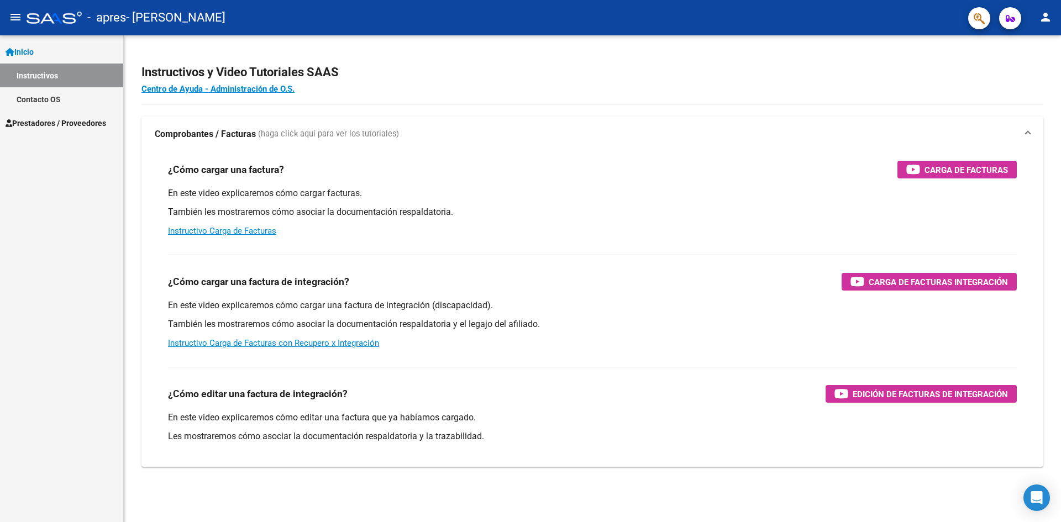  What do you see at coordinates (592, 306) in the screenshot?
I see `p: En este video explicaremos cómo cargar una factura de integración (discapacidad).` at bounding box center [592, 306].